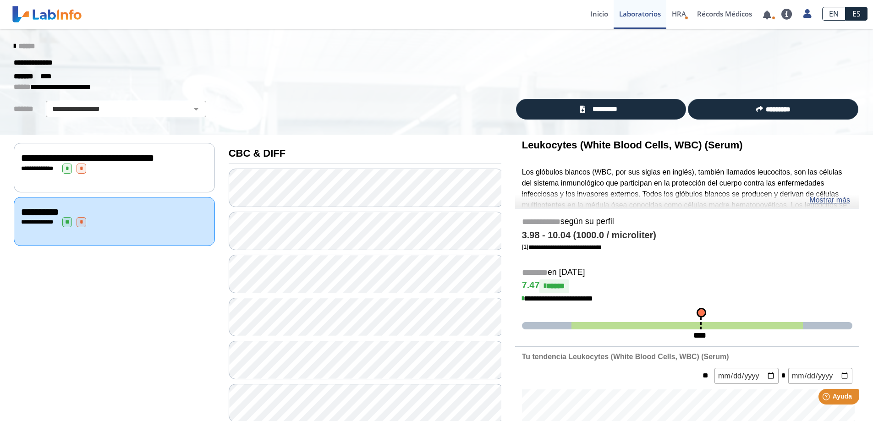 The width and height of the screenshot is (873, 421). I want to click on a: Mostrar más, so click(830, 200).